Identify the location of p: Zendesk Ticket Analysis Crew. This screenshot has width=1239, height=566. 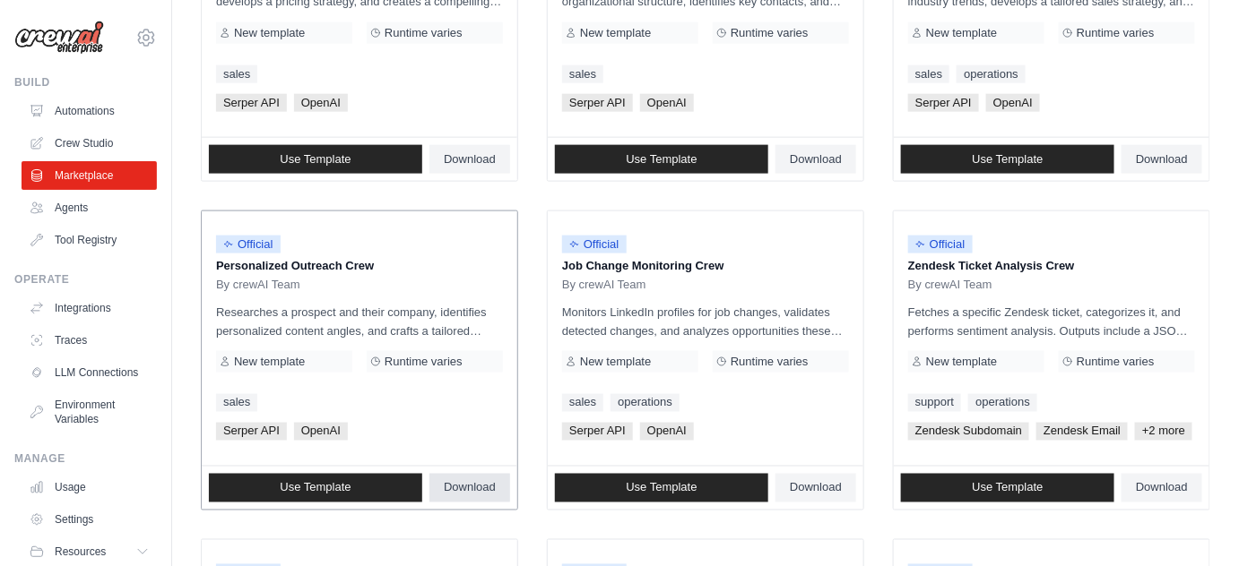
(1051, 266).